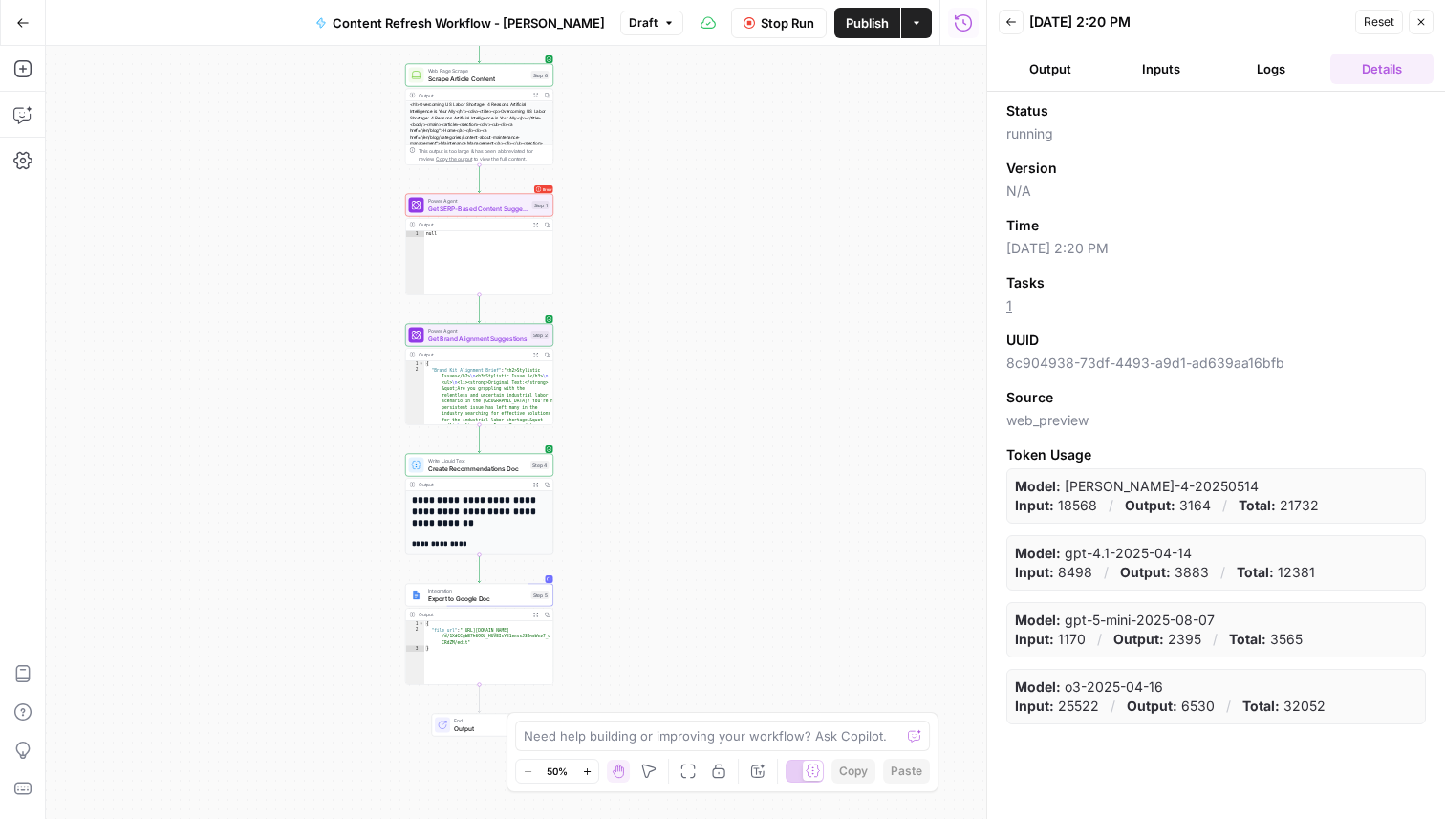 The width and height of the screenshot is (1445, 819). I want to click on p: 2395, so click(1157, 639).